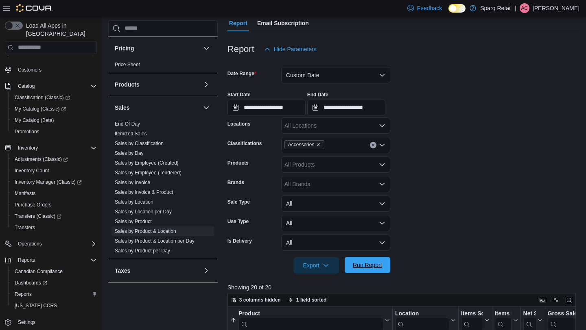 This screenshot has width=586, height=330. Describe the element at coordinates (124, 48) in the screenshot. I see `h3: Pricing` at that location.